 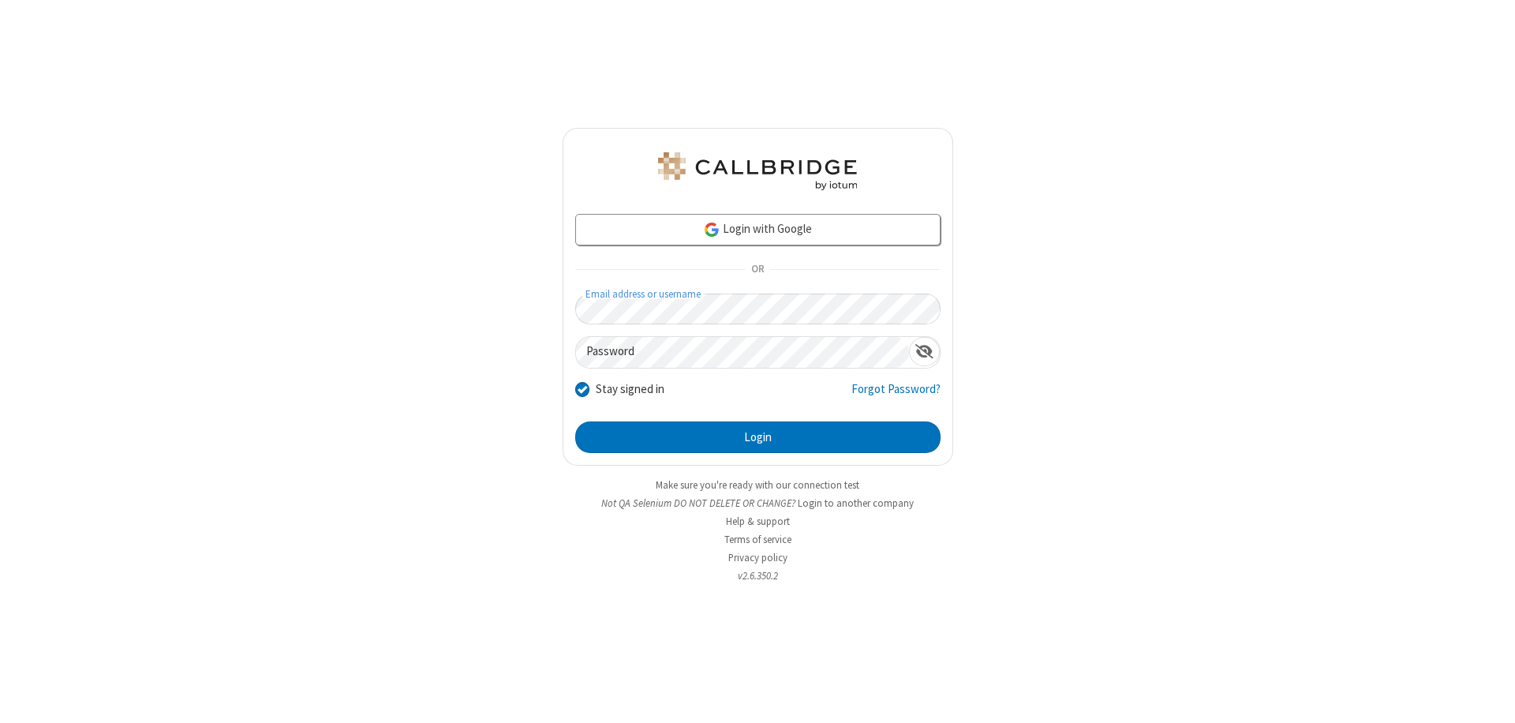 I want to click on a: Help & support, so click(x=757, y=521).